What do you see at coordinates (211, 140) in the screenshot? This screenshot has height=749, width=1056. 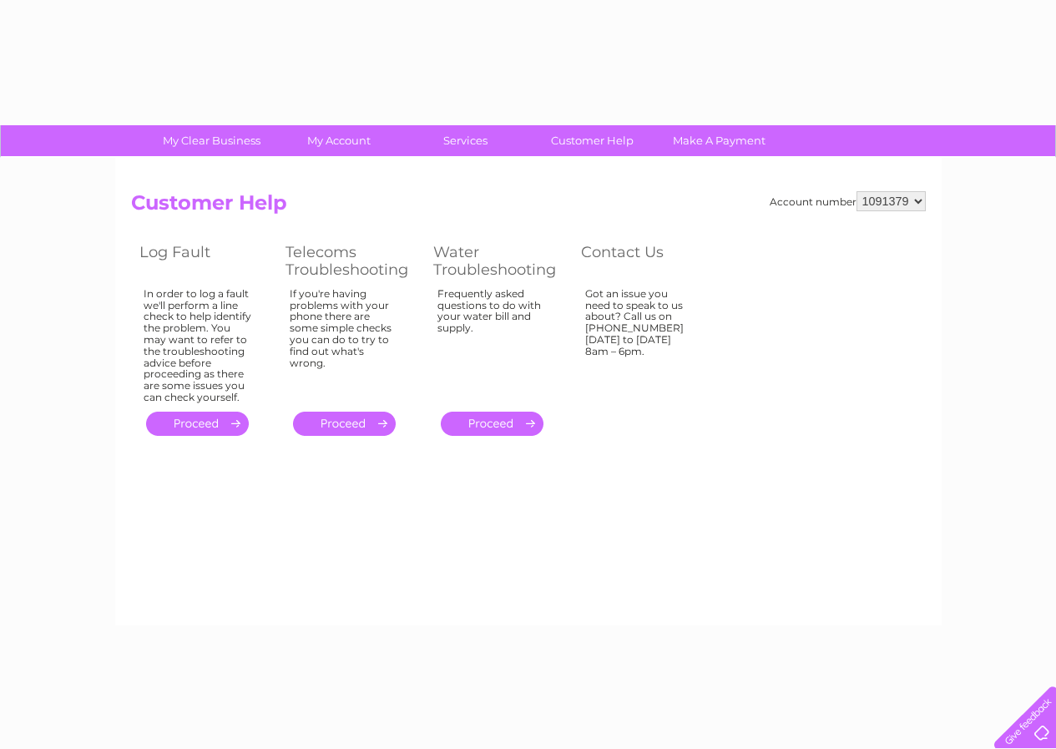 I see `a: My Clear Business` at bounding box center [211, 140].